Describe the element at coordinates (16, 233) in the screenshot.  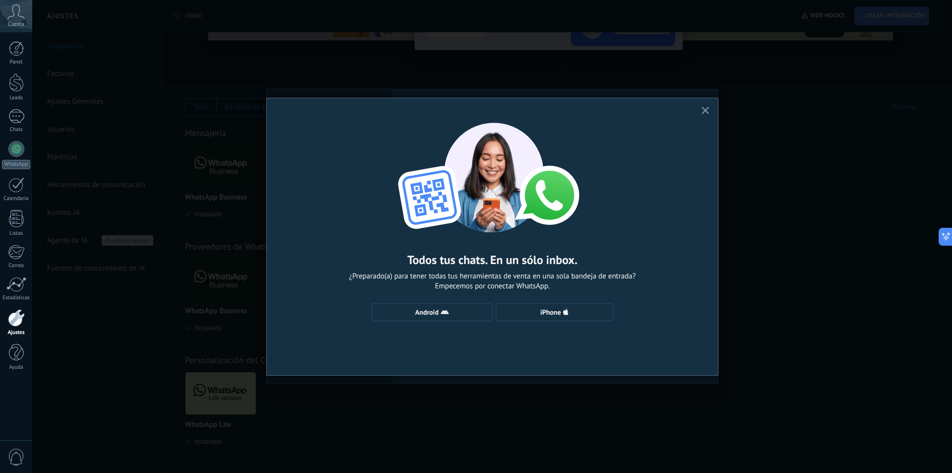
I see `div: Listas` at that location.